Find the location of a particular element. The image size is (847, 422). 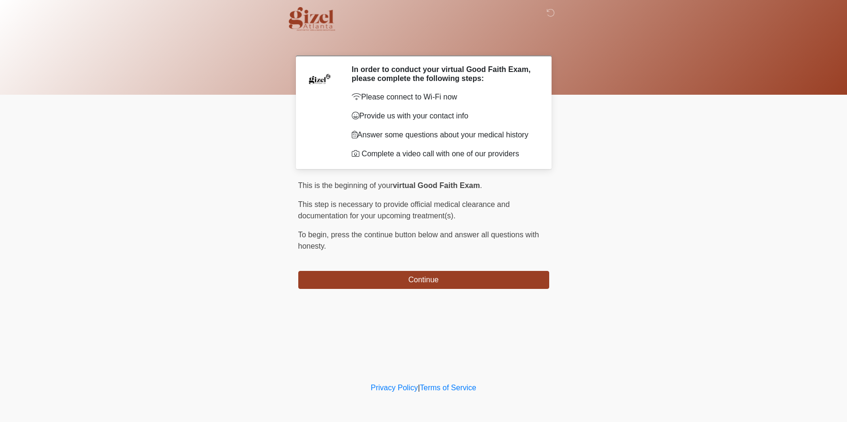

p: Please connect to Wi-Fi now is located at coordinates (443, 97).